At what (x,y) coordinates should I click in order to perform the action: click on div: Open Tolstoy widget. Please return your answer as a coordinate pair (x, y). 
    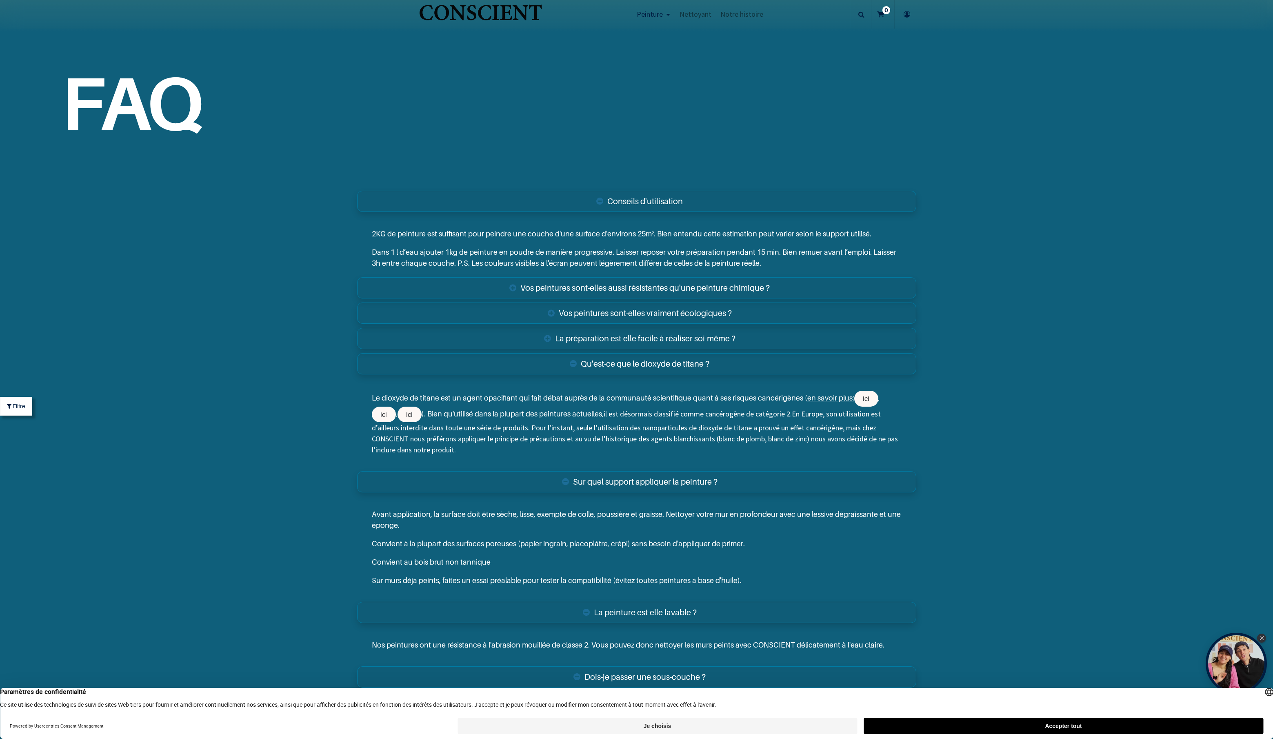
    Looking at the image, I should click on (1236, 663).